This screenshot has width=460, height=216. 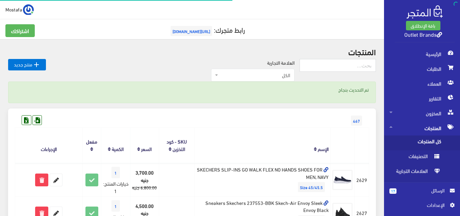 What do you see at coordinates (146, 149) in the screenshot?
I see `a: السعر` at bounding box center [146, 149].